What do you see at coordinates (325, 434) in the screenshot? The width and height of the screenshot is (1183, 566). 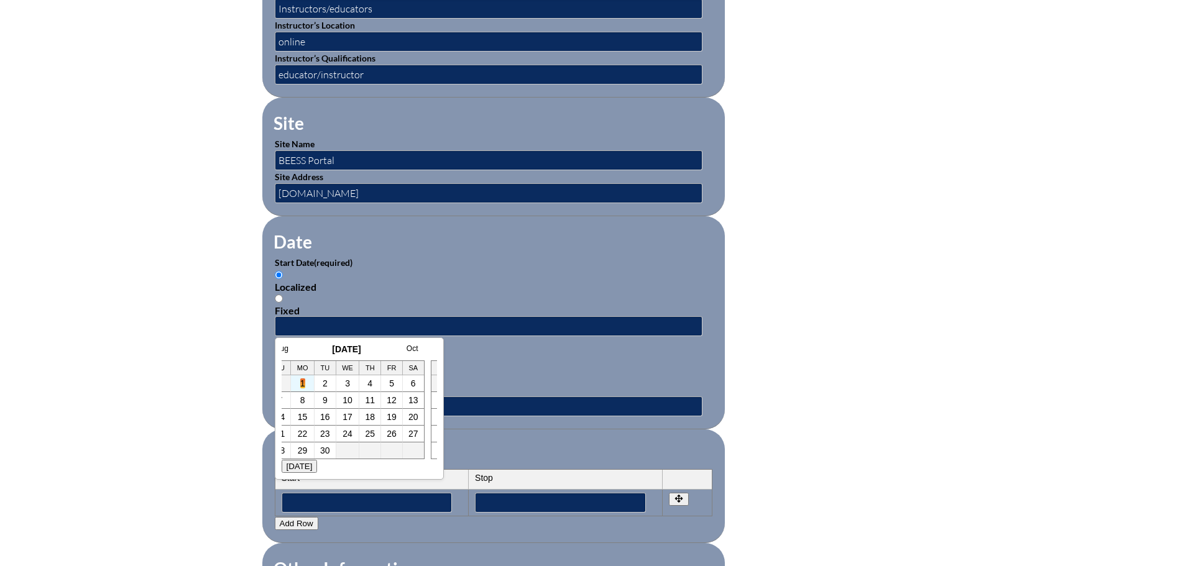 I see `a: 23` at bounding box center [325, 434].